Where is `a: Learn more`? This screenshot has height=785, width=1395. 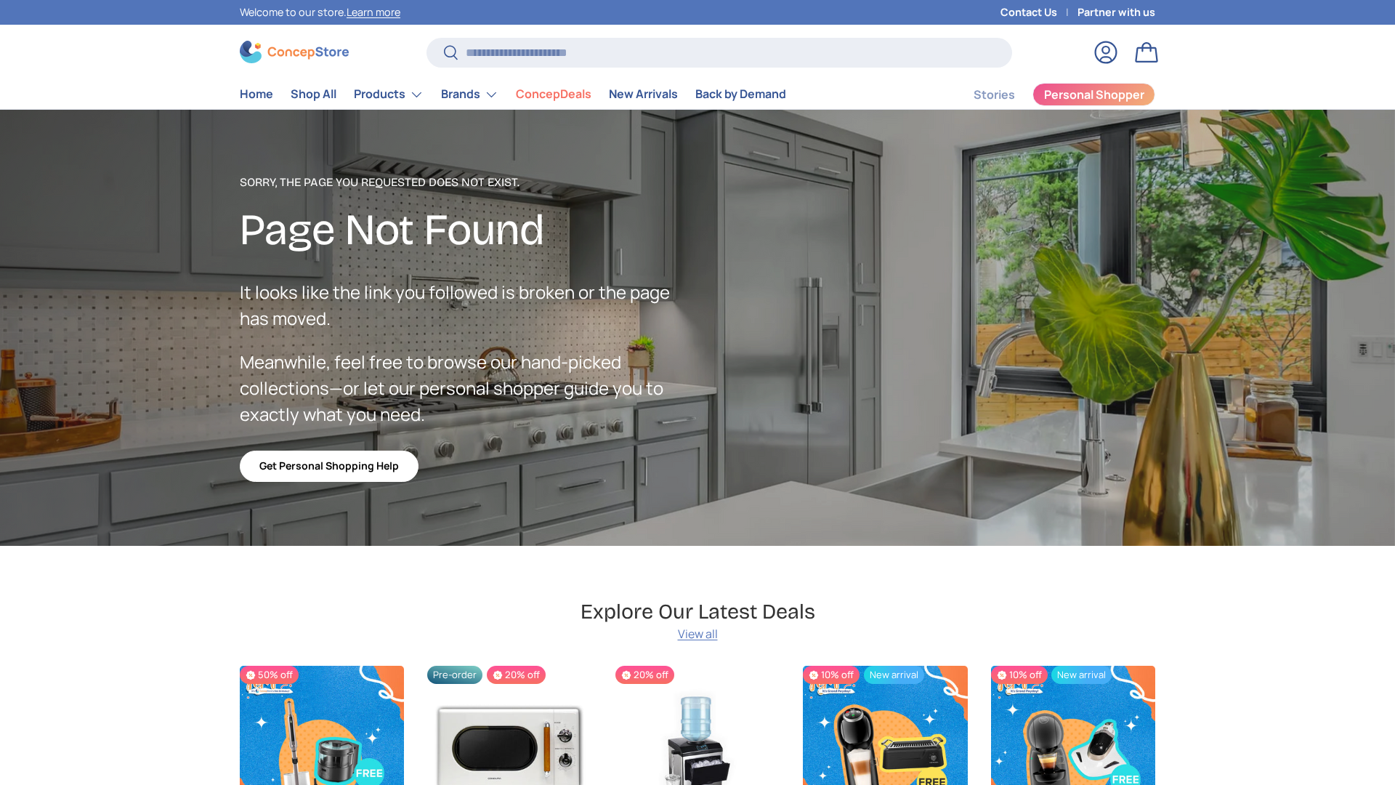 a: Learn more is located at coordinates (373, 12).